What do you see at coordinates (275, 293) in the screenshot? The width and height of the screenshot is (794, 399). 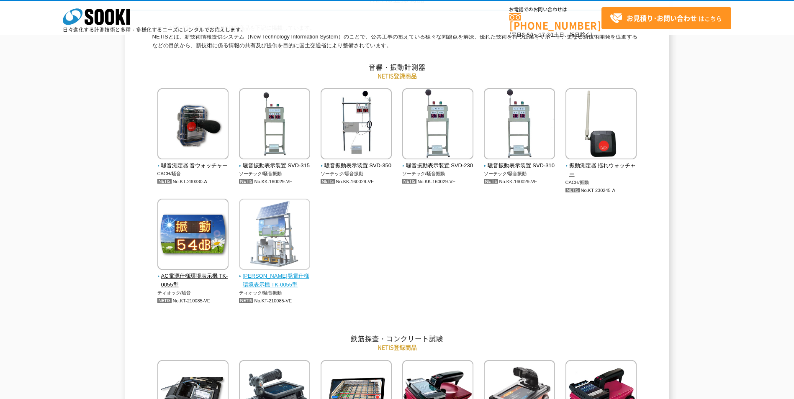 I see `p: ティオック/騒音振動` at bounding box center [275, 293].